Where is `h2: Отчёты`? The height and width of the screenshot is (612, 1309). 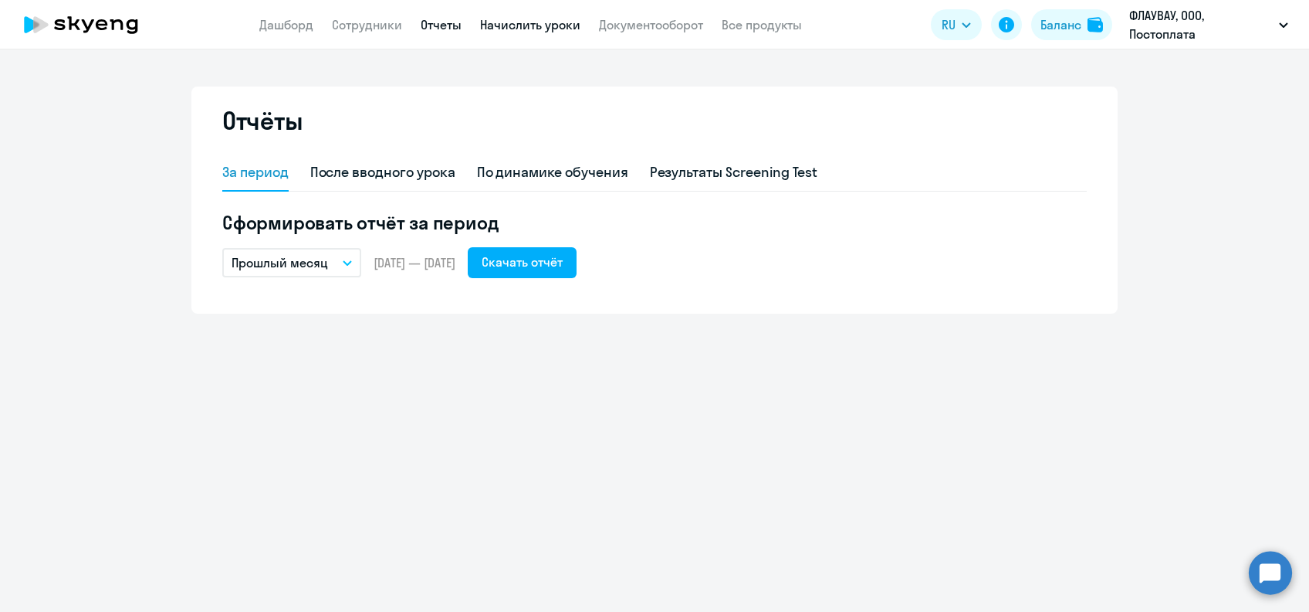 h2: Отчёты is located at coordinates (263, 120).